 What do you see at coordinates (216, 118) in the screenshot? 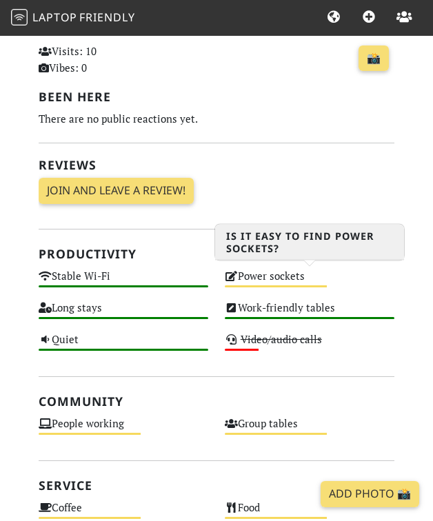
I see `div: There are no public reactions yet.` at bounding box center [216, 118].